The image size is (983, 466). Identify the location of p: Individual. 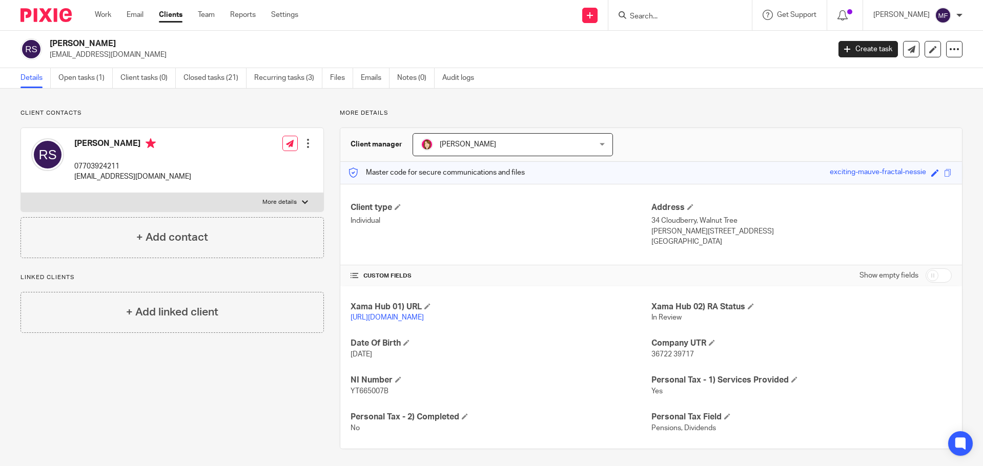
(500, 221).